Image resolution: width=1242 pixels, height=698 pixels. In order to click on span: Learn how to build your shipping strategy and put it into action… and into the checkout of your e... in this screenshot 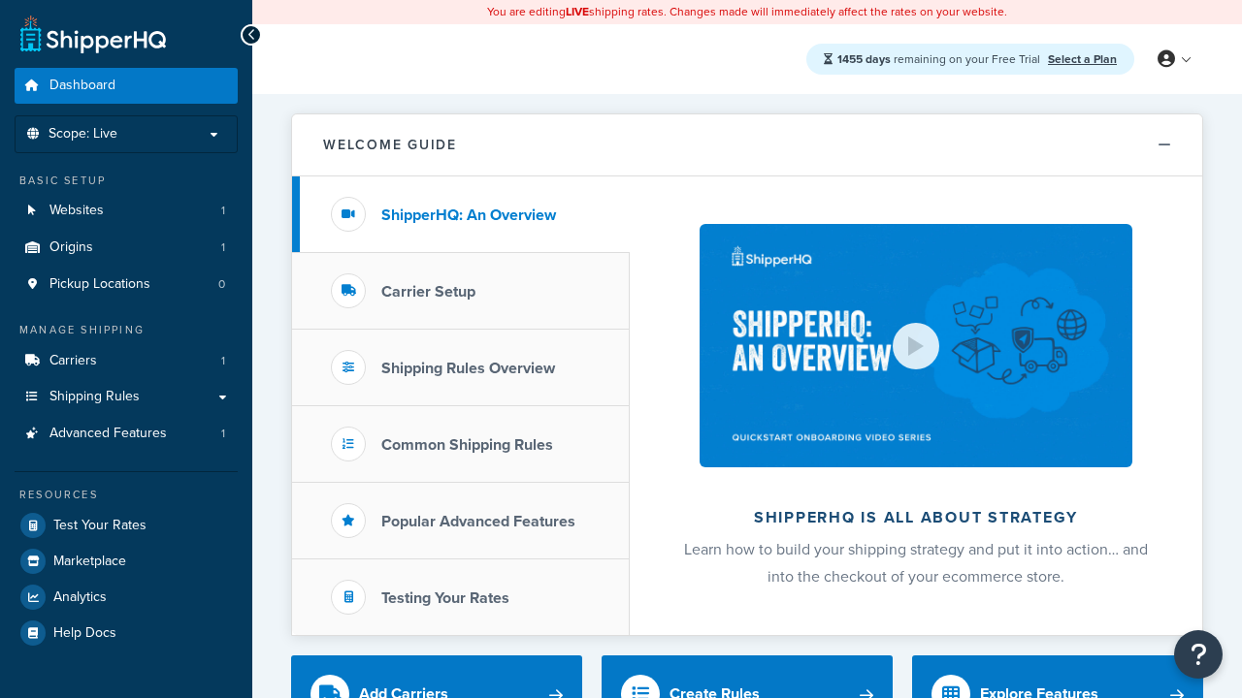, I will do `click(916, 563)`.